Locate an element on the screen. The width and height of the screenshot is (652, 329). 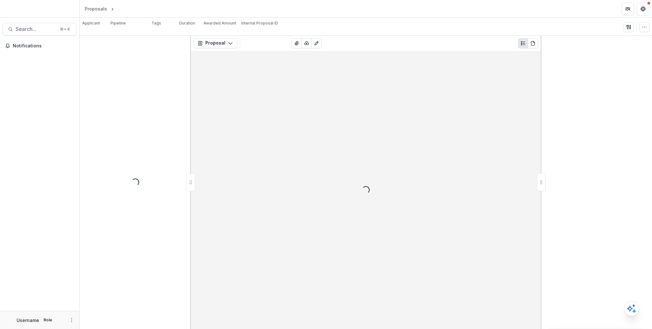
p: Pipeline is located at coordinates (118, 23).